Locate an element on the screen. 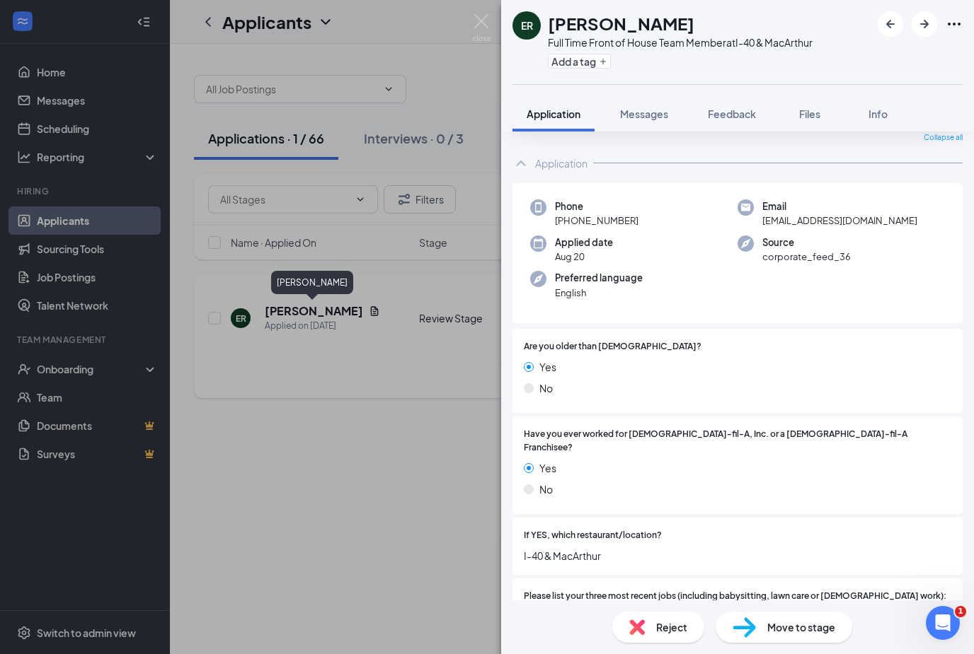 Image resolution: width=974 pixels, height=654 pixels. span: If YES, which restaurant/location? is located at coordinates (592, 536).